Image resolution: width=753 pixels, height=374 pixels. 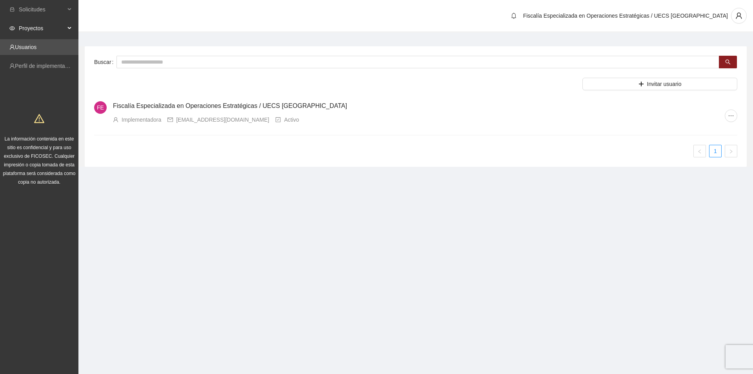 What do you see at coordinates (664, 84) in the screenshot?
I see `span: Invitar usuario` at bounding box center [664, 84].